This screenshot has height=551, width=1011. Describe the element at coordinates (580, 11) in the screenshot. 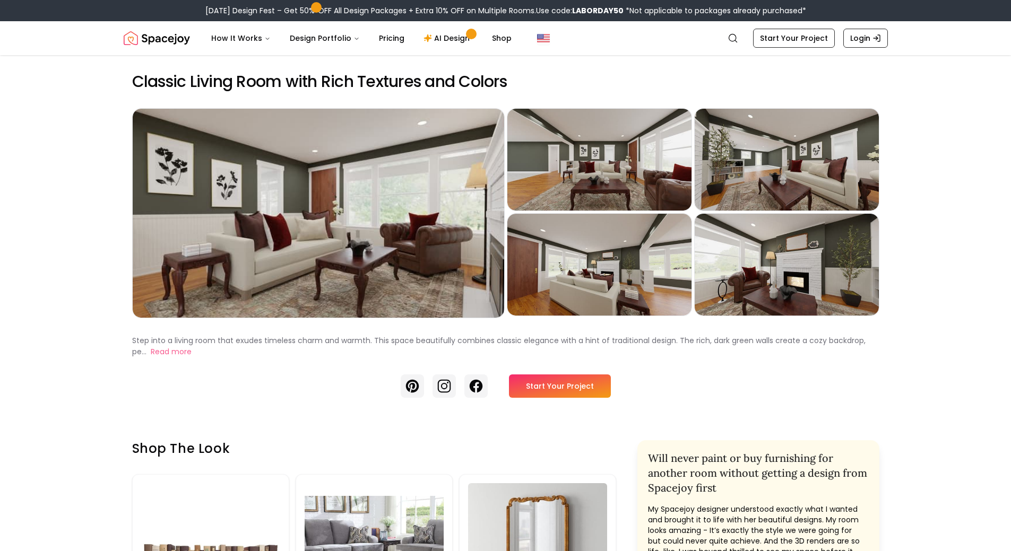

I see `span: Use code:` at that location.